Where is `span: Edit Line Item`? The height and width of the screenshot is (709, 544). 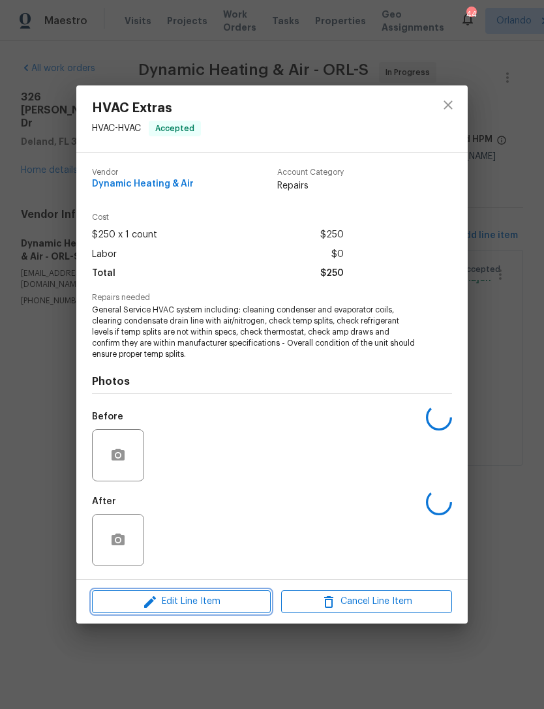
span: Edit Line Item is located at coordinates (181, 601).